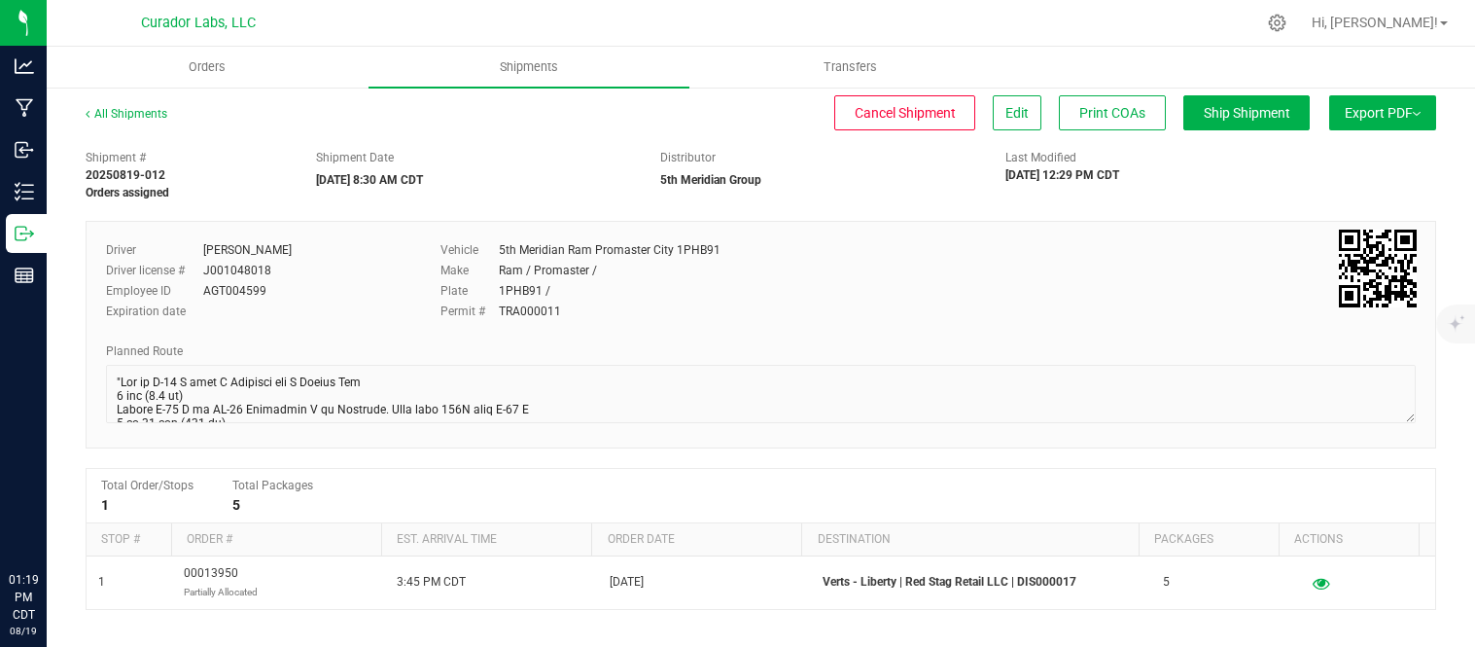 This screenshot has width=1475, height=647. I want to click on span: 00013950, so click(221, 583).